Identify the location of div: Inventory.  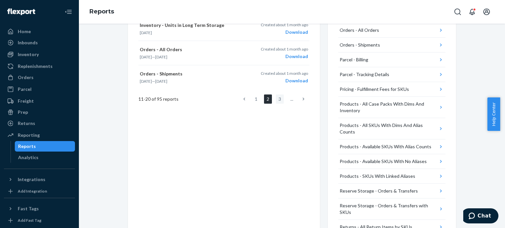
(28, 55).